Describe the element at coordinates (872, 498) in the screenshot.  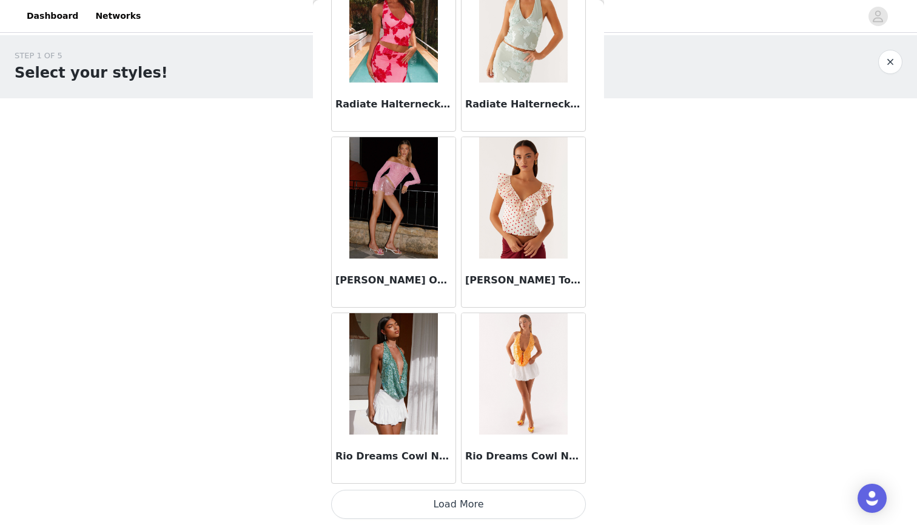
I see `div: Open Intercom Messenger` at that location.